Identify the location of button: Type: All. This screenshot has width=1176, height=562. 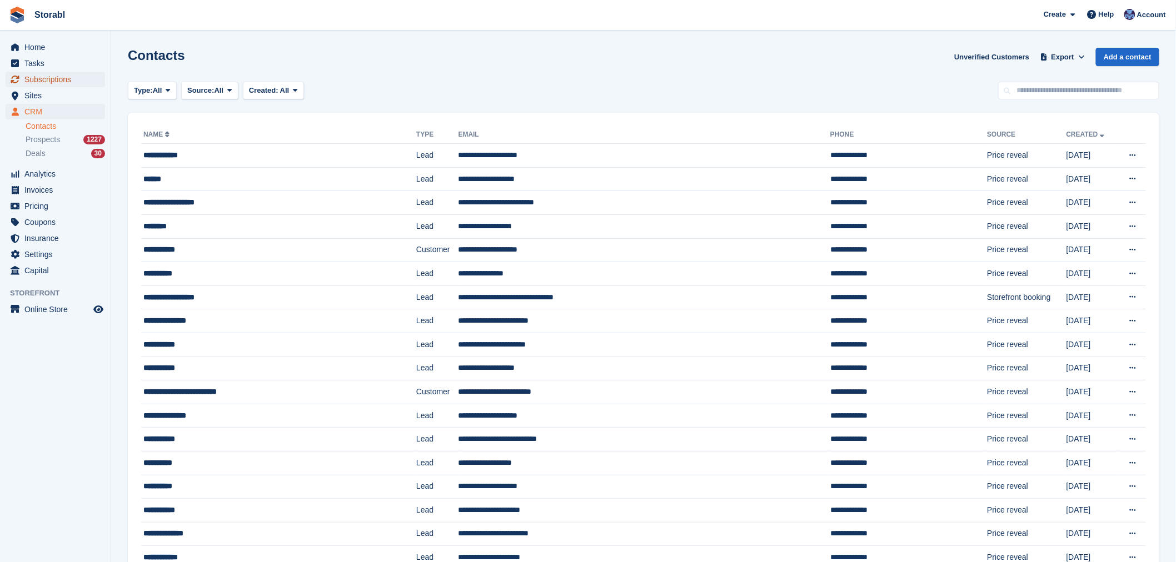
(152, 91).